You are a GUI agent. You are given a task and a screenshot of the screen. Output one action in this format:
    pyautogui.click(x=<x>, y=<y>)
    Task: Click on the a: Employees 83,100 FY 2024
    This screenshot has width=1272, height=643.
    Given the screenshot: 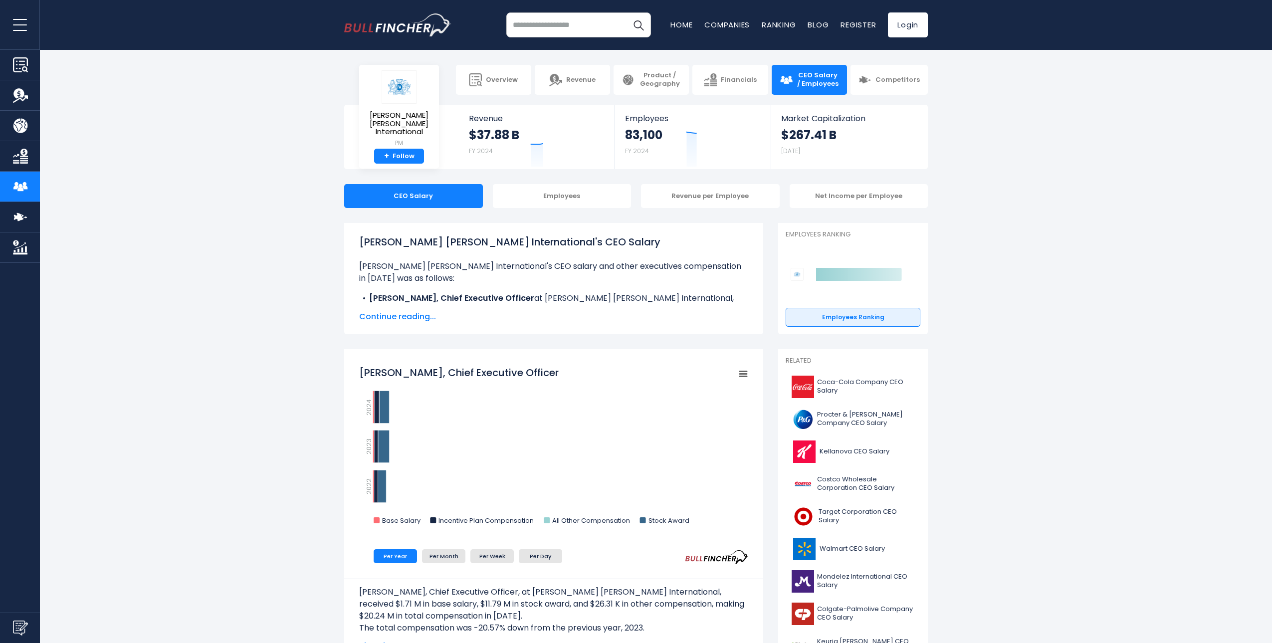 What is the action you would take?
    pyautogui.click(x=693, y=137)
    